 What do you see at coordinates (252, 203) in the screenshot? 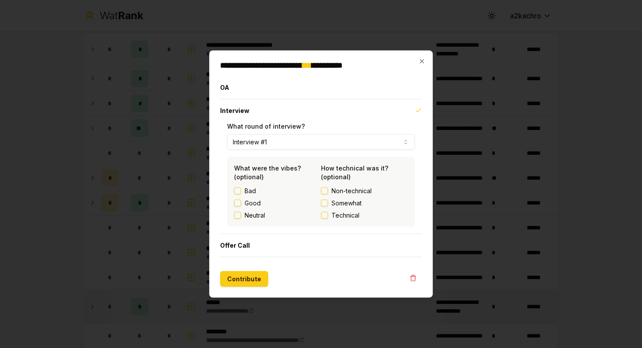
I see `label: Good` at bounding box center [252, 203].